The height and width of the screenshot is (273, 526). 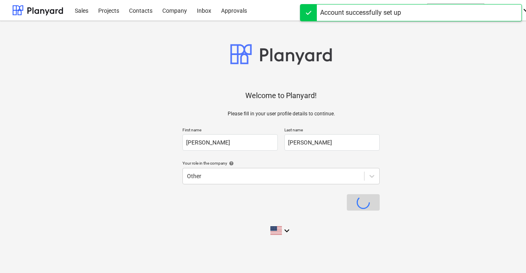 I want to click on p: Please fill in your user profile details to continue., so click(x=281, y=114).